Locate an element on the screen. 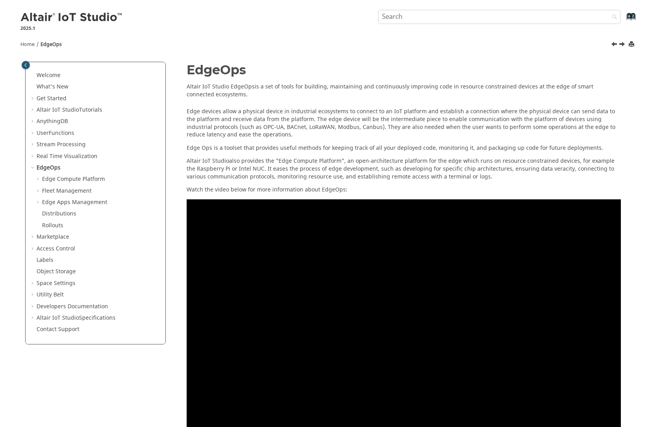  p: Edge Ops is a toolset that provides useful methods for keeping track of all your deployed code, m... is located at coordinates (404, 148).